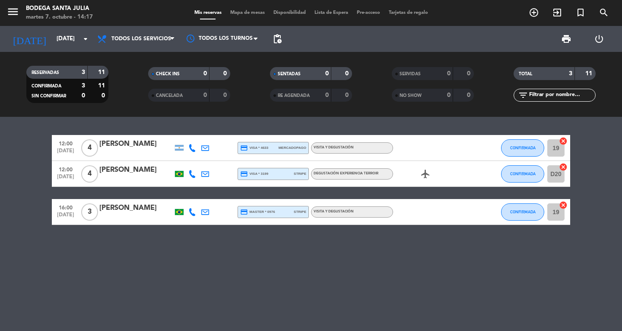 Image resolution: width=622 pixels, height=331 pixels. Describe the element at coordinates (369, 13) in the screenshot. I see `span: Pre-acceso` at that location.